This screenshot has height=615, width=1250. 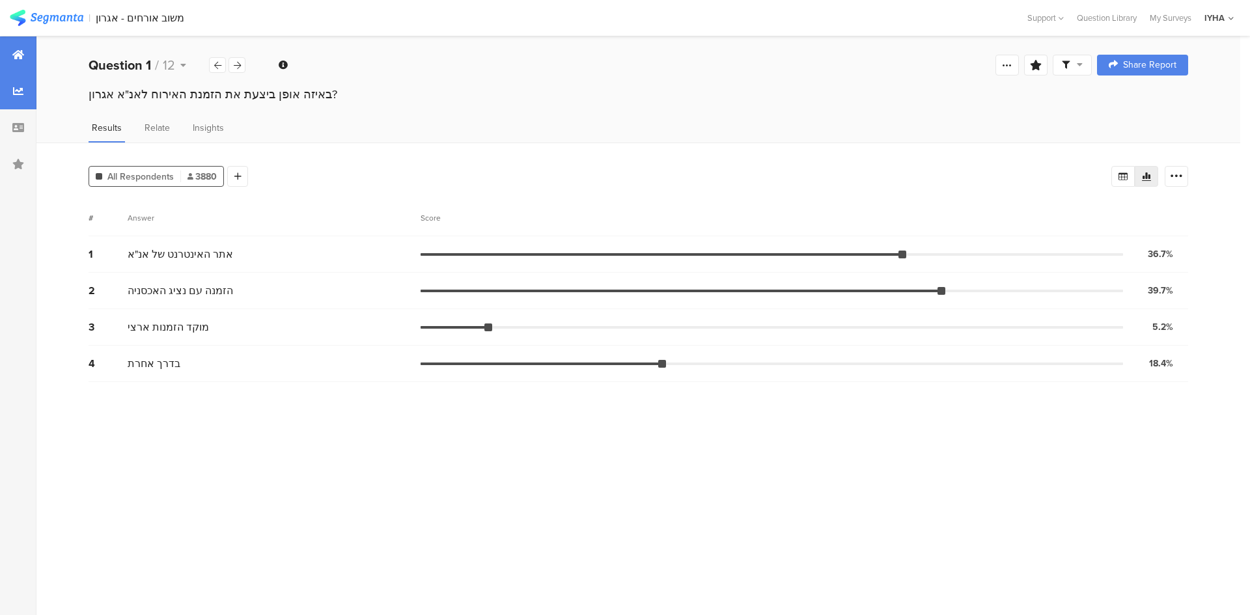 What do you see at coordinates (168, 327) in the screenshot?
I see `span: מוקד הזמנות ארצי` at bounding box center [168, 327].